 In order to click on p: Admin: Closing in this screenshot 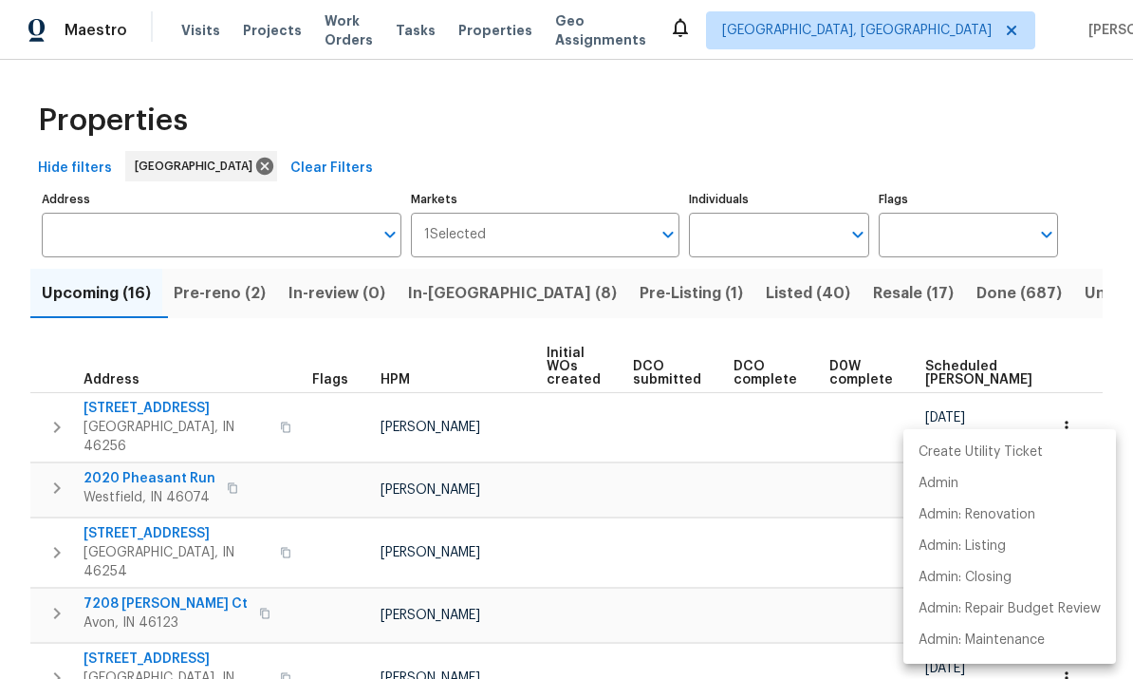, I will do `click(965, 577)`.